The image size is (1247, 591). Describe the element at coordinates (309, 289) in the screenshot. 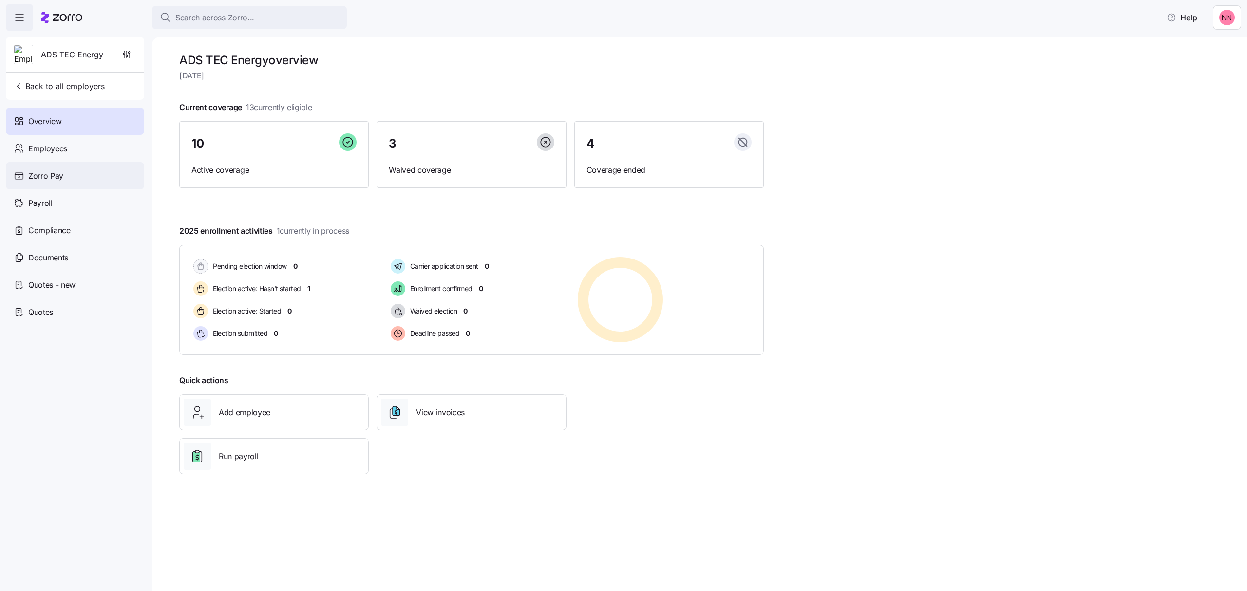

I see `span: 1` at that location.